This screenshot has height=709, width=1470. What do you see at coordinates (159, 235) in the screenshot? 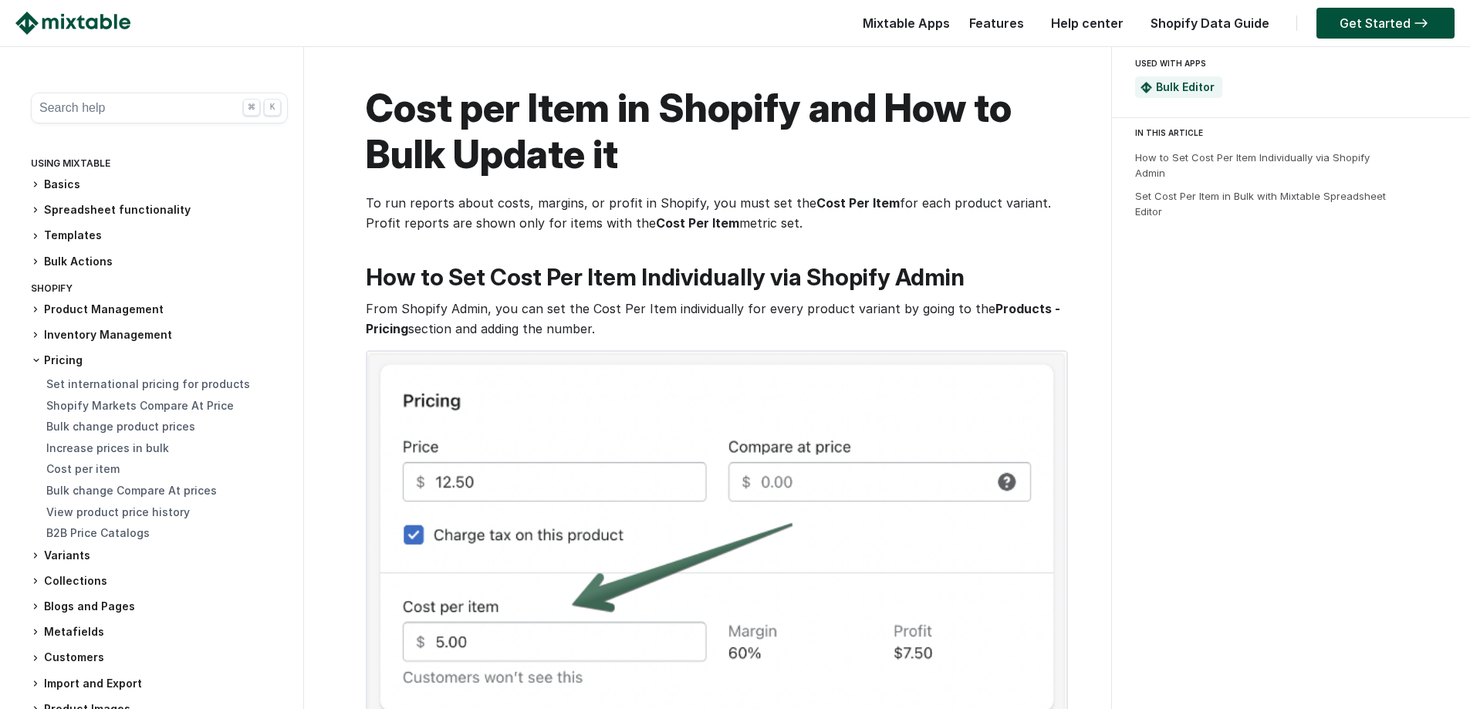
I see `h3: Templates` at bounding box center [159, 235].